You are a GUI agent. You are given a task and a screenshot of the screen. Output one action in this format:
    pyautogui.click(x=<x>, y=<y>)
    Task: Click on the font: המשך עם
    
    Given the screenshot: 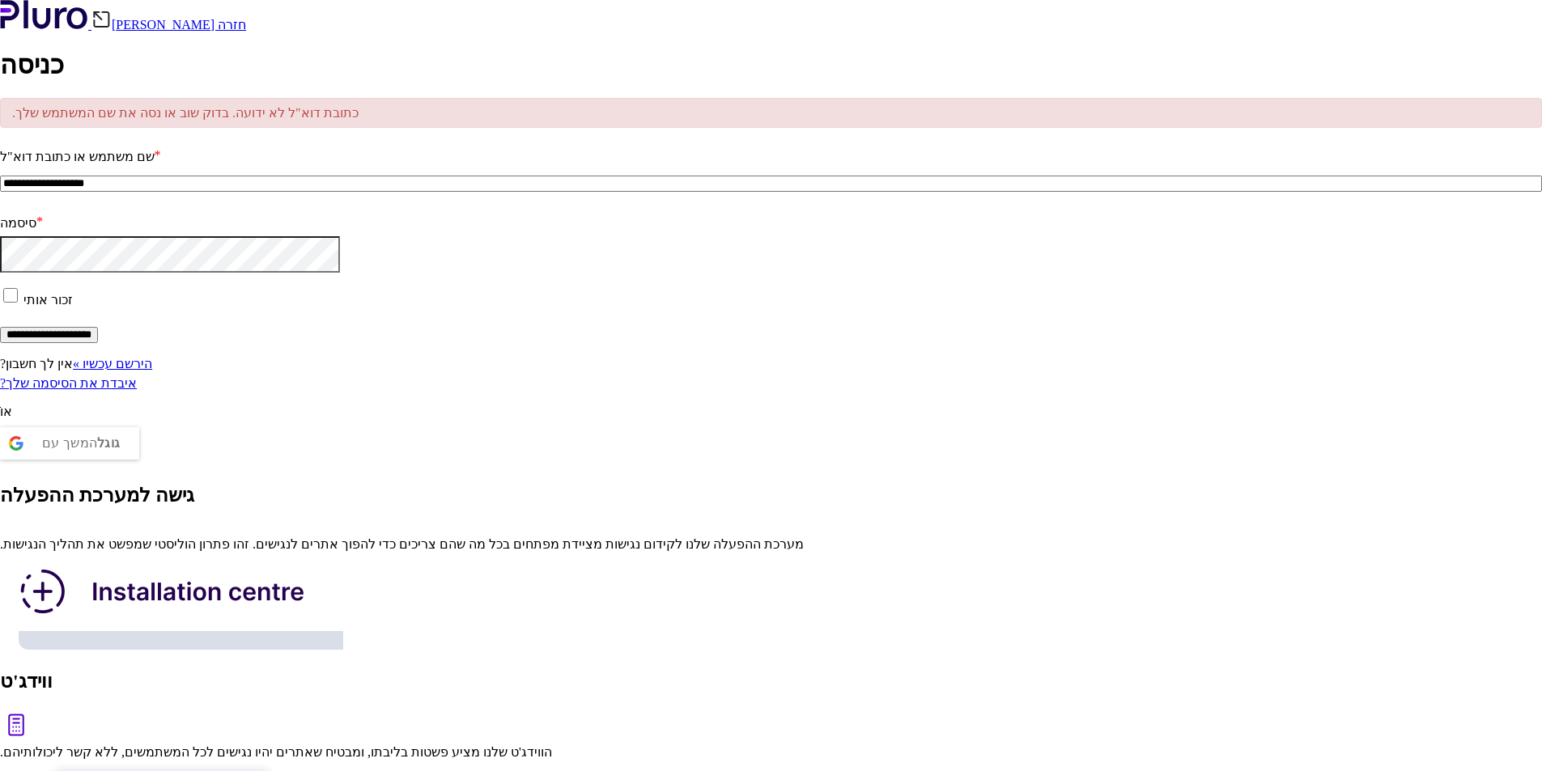 What is the action you would take?
    pyautogui.click(x=70, y=443)
    